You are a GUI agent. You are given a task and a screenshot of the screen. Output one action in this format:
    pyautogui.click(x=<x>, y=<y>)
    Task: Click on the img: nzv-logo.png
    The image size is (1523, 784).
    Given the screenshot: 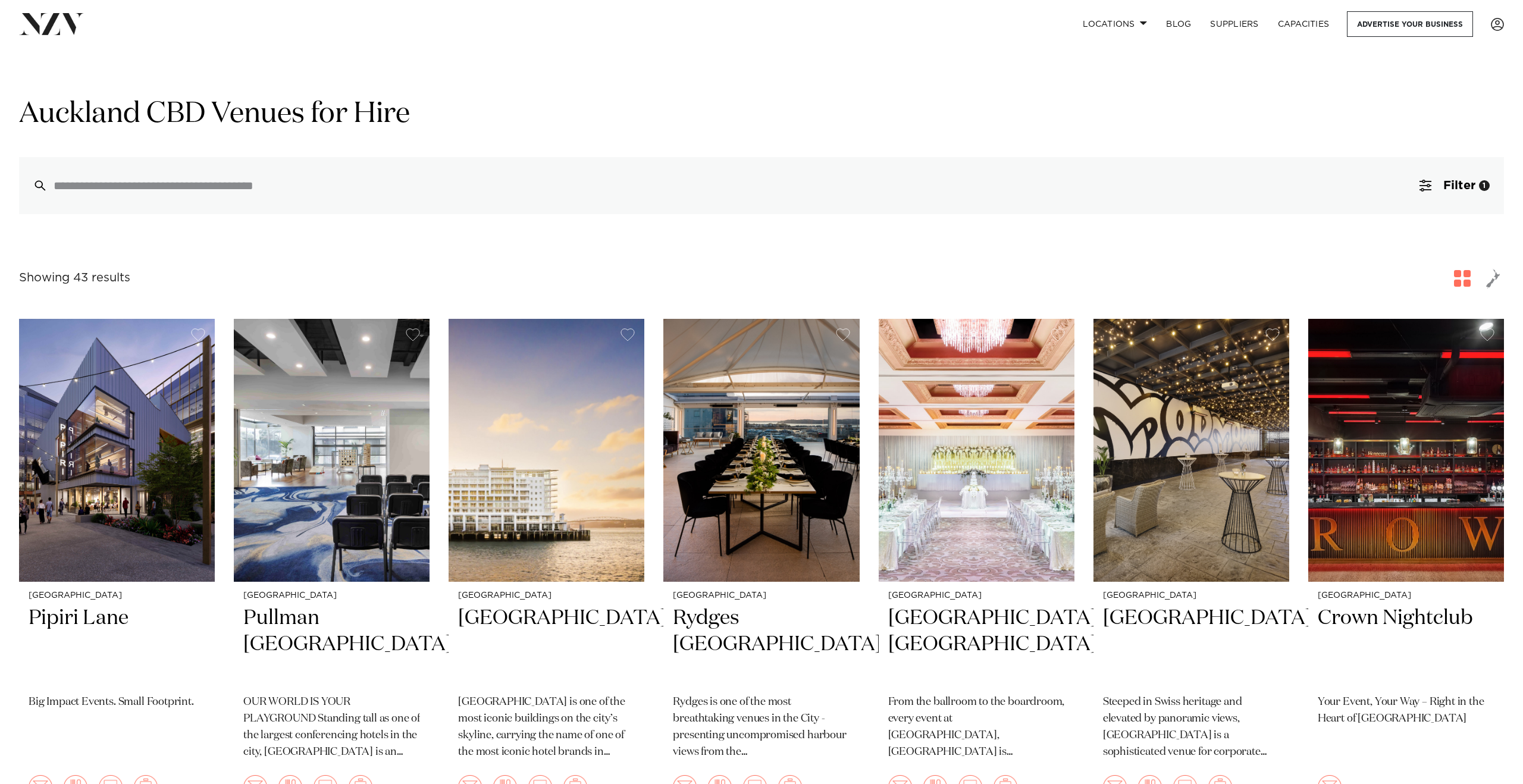 What is the action you would take?
    pyautogui.click(x=51, y=24)
    